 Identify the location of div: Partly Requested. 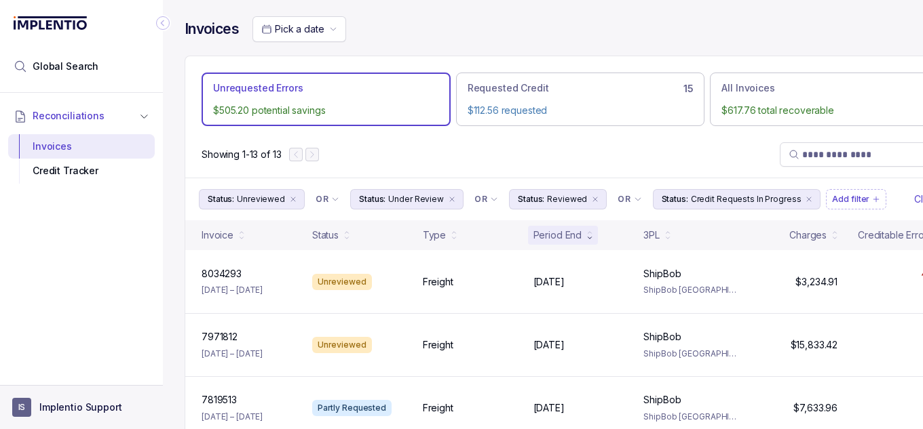
(351, 408).